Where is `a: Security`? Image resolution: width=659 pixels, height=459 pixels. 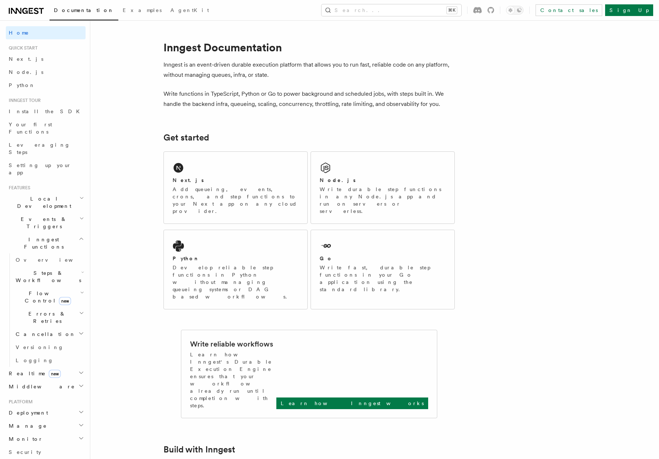 a: Security is located at coordinates (46, 452).